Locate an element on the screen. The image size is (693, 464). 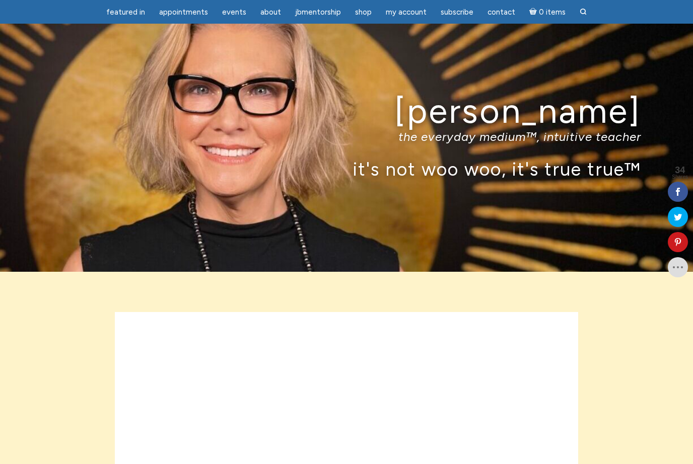
span: Events is located at coordinates (234, 12).